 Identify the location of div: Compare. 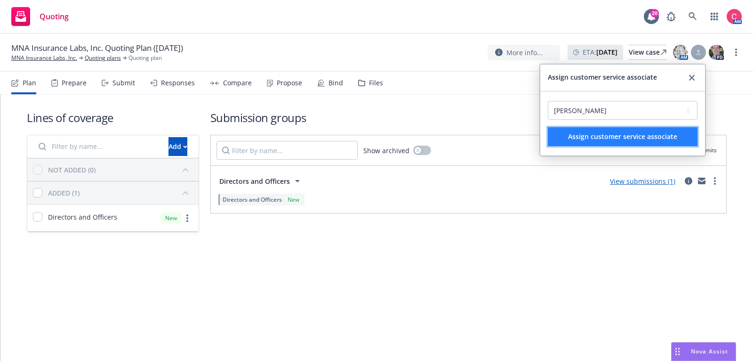
(237, 83).